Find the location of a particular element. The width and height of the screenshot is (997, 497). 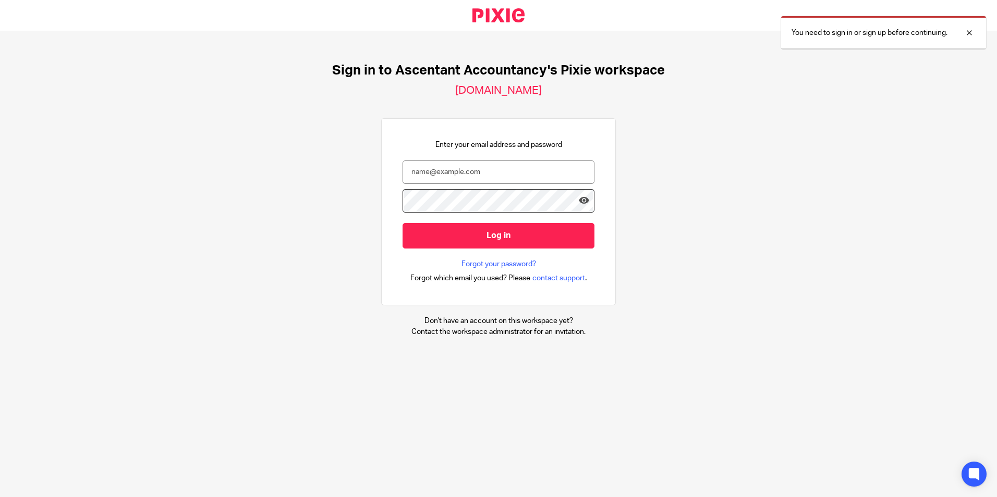

span: contact support is located at coordinates (558, 278).